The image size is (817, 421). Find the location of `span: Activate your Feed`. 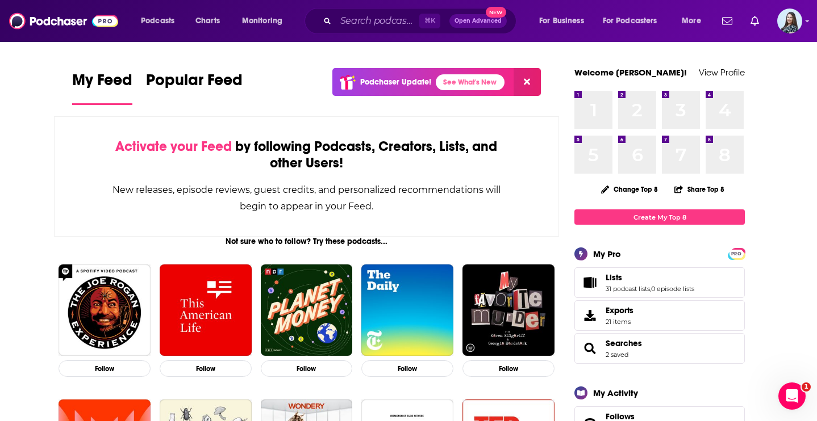

span: Activate your Feed is located at coordinates (173, 147).